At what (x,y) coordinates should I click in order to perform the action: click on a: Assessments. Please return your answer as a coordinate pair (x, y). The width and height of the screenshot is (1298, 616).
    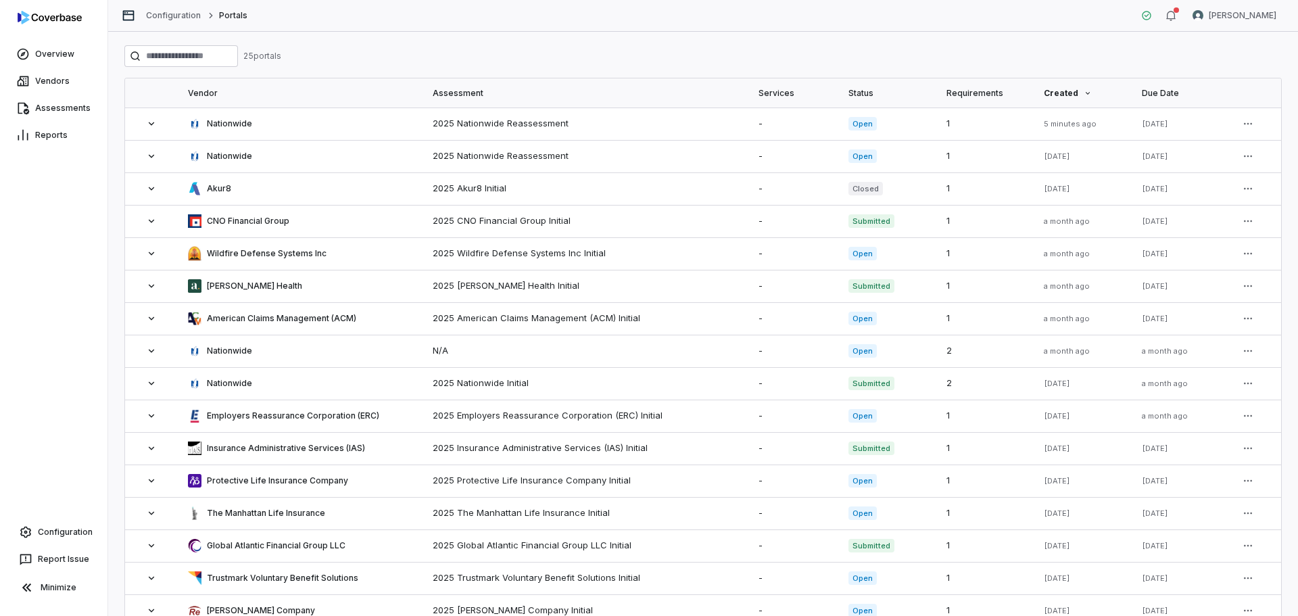
    Looking at the image, I should click on (53, 108).